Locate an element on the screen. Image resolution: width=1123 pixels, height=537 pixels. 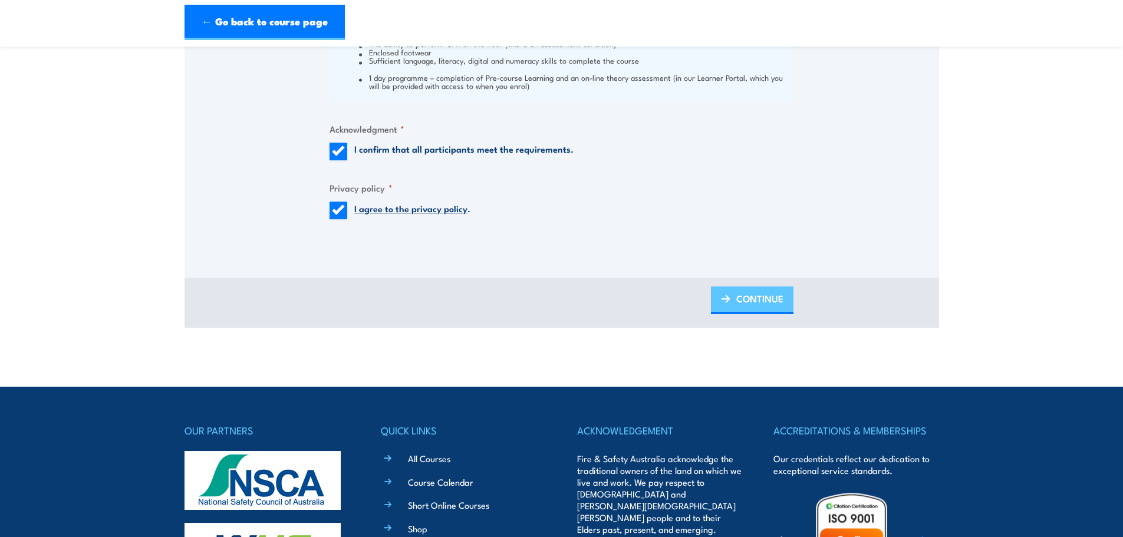
legend: Acknowledgment is located at coordinates (367, 129).